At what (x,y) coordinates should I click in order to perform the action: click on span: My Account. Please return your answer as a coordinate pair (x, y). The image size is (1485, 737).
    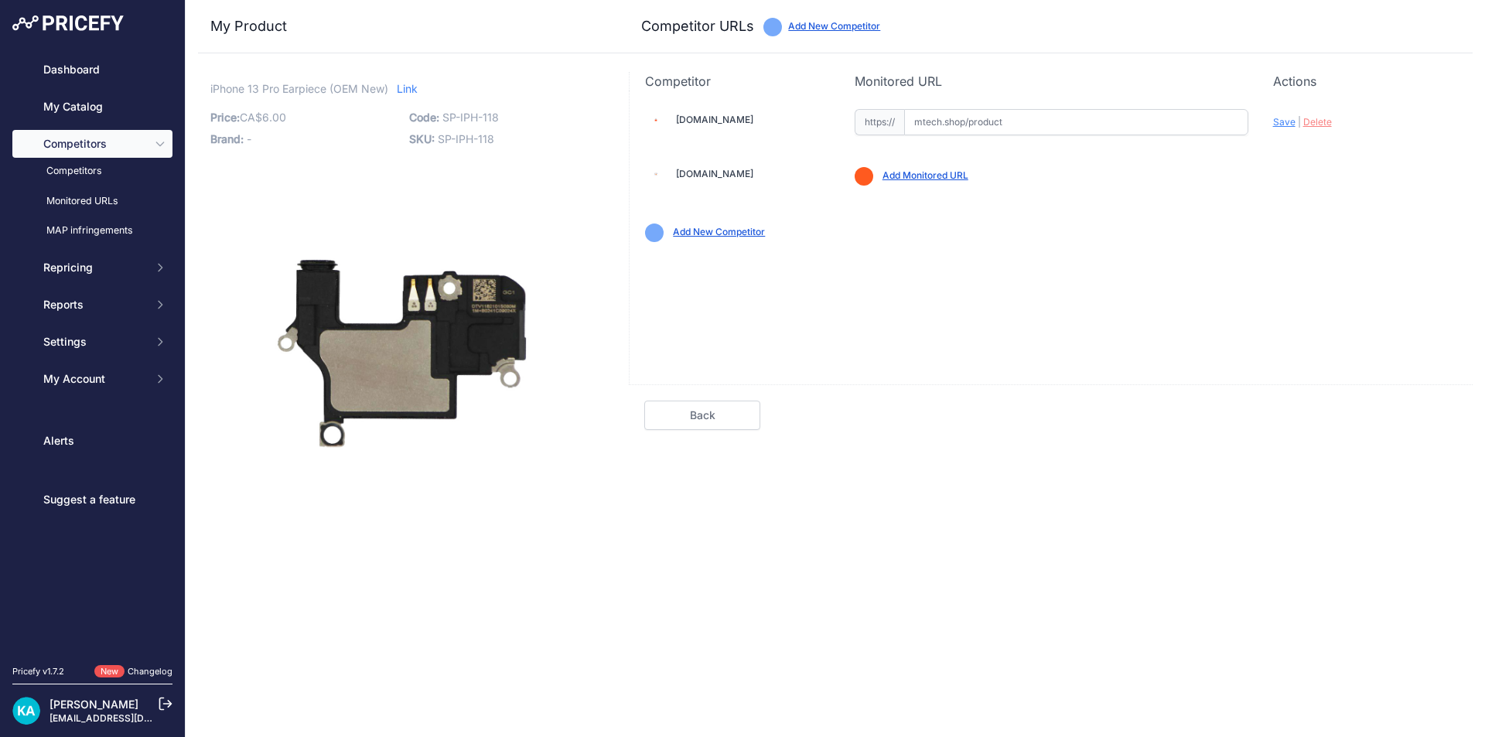
    Looking at the image, I should click on (94, 379).